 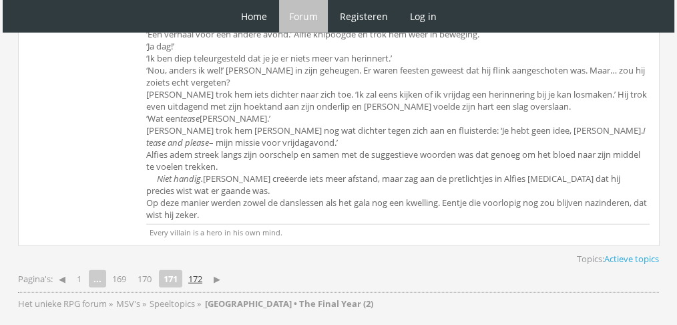 What do you see at coordinates (144, 279) in the screenshot?
I see `a: 170` at bounding box center [144, 279].